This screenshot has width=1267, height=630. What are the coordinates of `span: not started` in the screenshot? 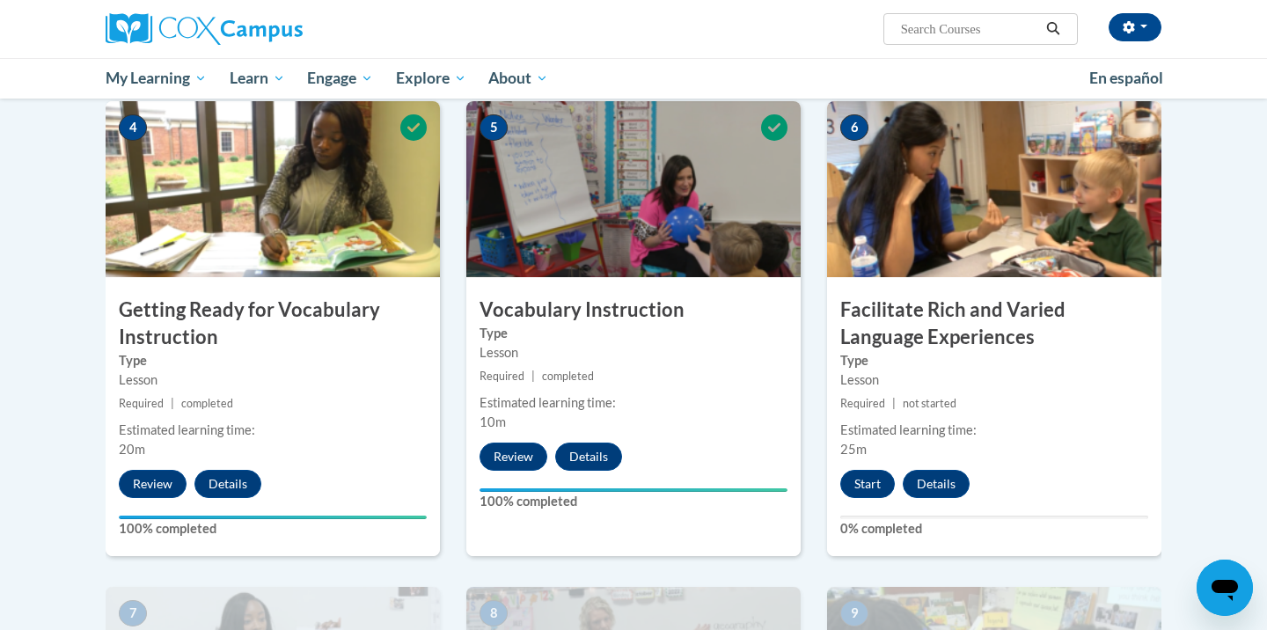 It's located at (929, 403).